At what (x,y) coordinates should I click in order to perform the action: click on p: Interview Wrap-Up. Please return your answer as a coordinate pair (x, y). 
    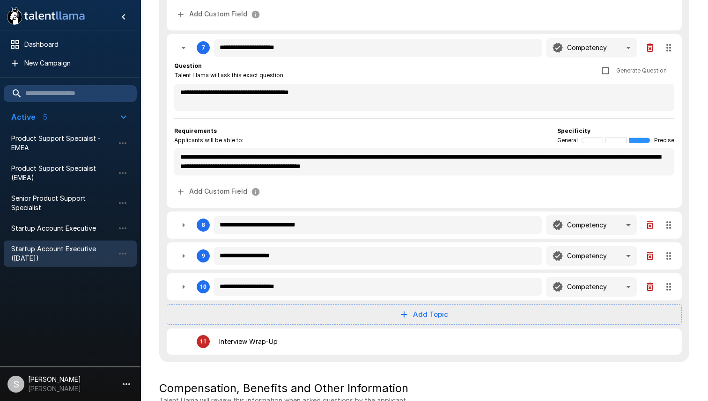
    Looking at the image, I should click on (248, 342).